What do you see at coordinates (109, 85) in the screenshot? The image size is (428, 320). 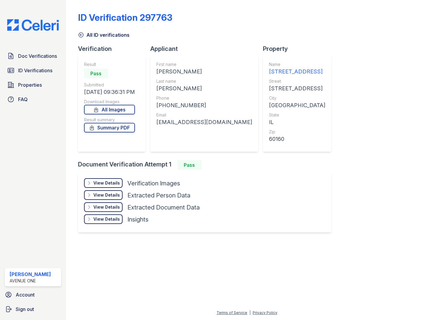 I see `div: Submitted` at bounding box center [109, 85].